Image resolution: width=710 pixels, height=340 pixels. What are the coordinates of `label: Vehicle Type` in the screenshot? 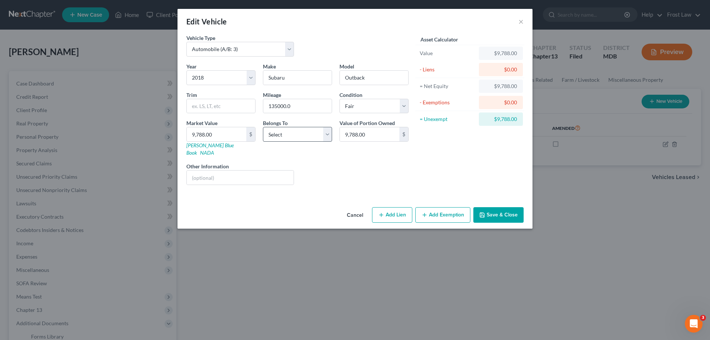 It's located at (201, 38).